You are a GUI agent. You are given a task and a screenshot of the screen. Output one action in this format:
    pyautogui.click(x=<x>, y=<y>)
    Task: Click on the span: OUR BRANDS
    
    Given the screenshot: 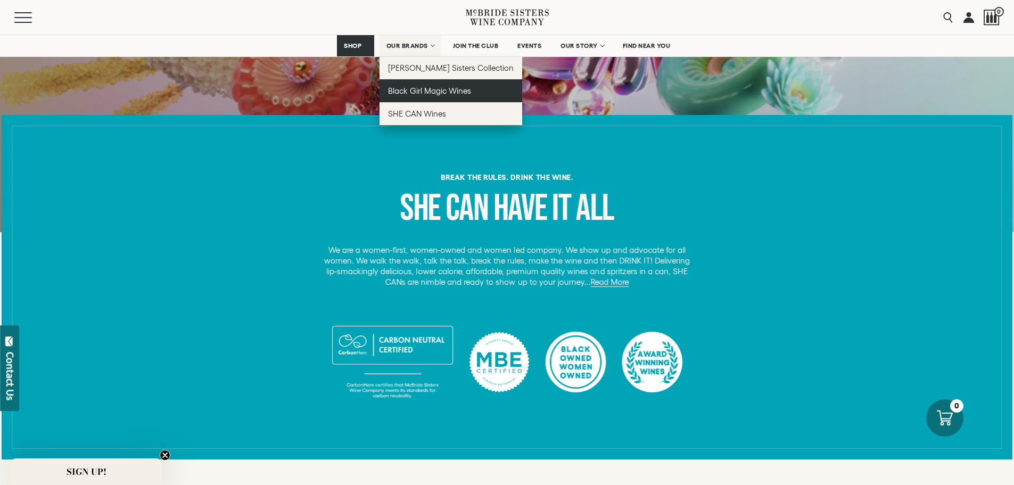 What is the action you would take?
    pyautogui.click(x=407, y=46)
    